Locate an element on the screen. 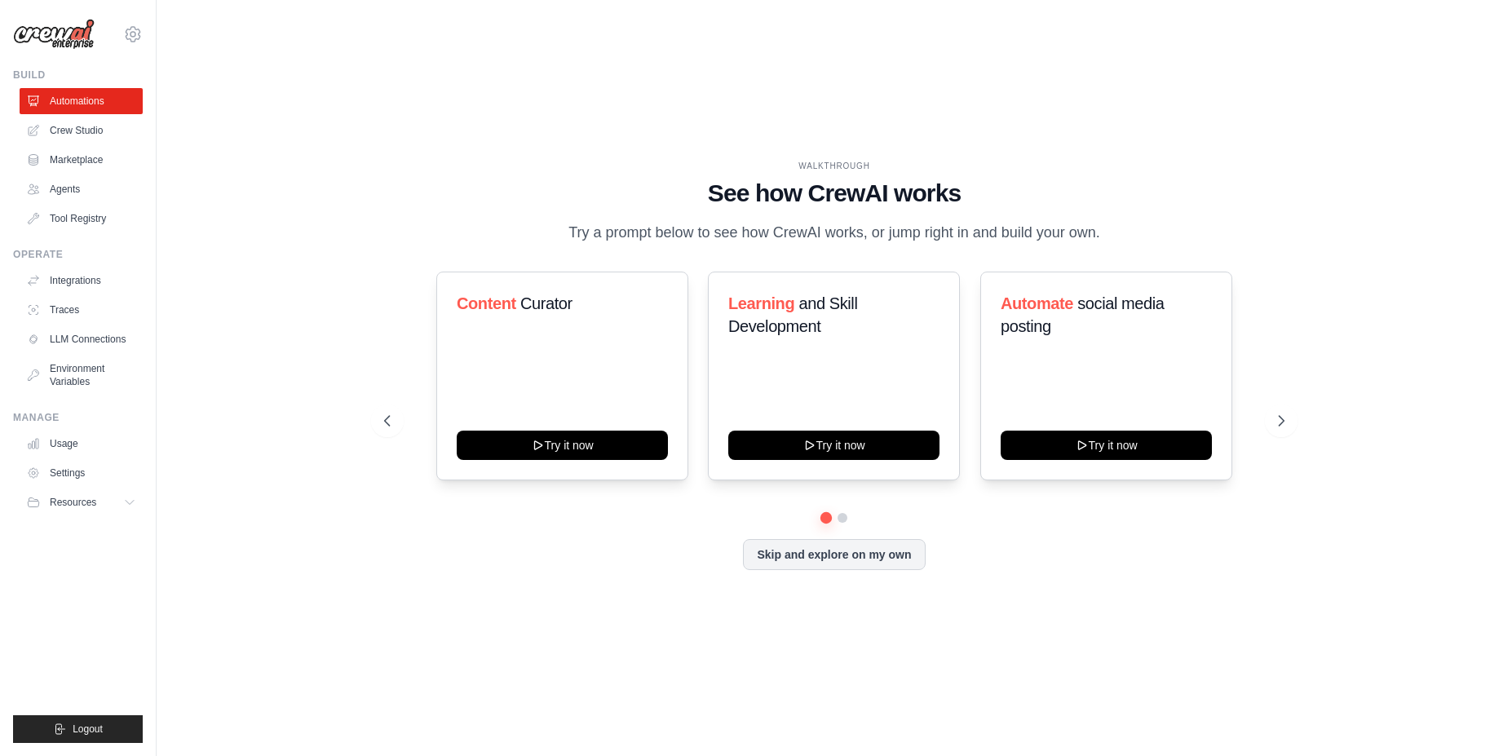 The height and width of the screenshot is (756, 1512). a: LLM Connections is located at coordinates (81, 339).